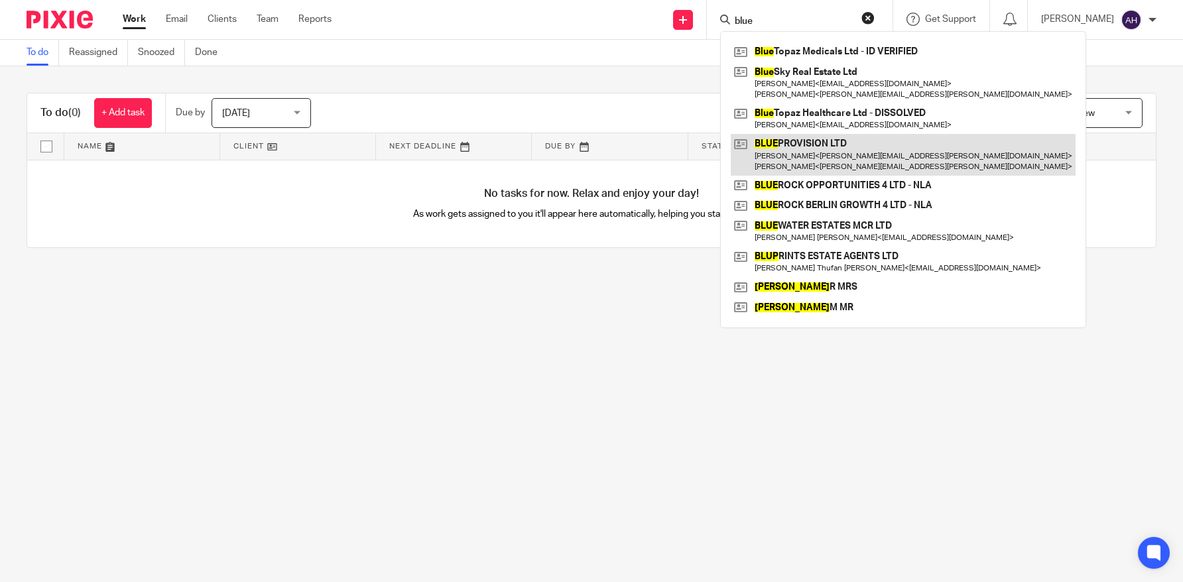  What do you see at coordinates (176, 19) in the screenshot?
I see `a: Email` at bounding box center [176, 19].